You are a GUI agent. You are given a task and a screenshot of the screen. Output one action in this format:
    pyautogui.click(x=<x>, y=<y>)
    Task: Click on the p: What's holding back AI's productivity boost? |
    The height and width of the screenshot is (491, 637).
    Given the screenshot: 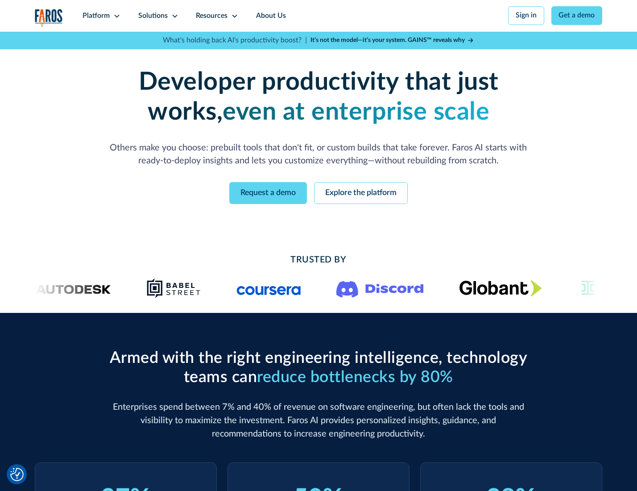 What is the action you would take?
    pyautogui.click(x=235, y=41)
    